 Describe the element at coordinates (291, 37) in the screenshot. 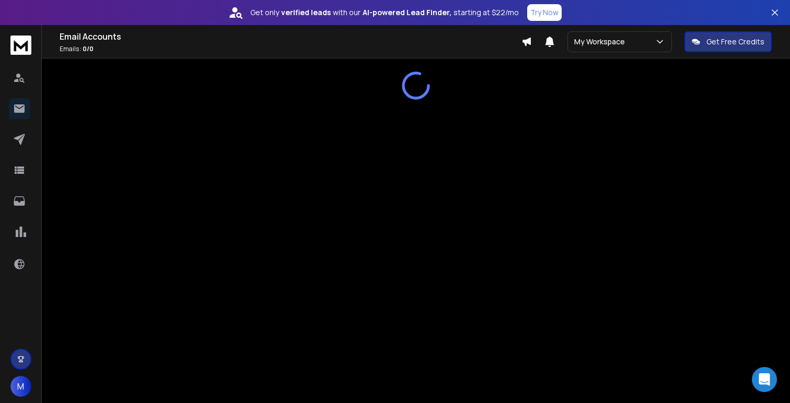

I see `h1: Email Accounts` at that location.